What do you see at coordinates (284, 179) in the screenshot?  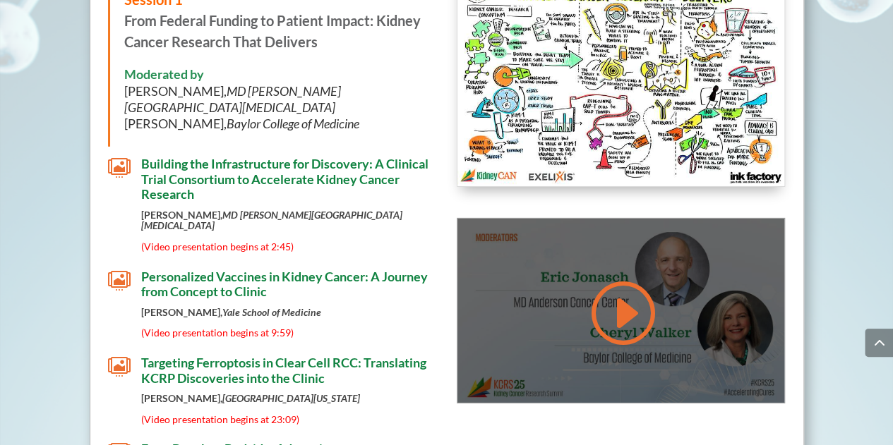 I see `span: Building the Infrastructure for Discovery: A Clinical Trial Consortium to Accelerate Kidney Cance...` at bounding box center [284, 179].